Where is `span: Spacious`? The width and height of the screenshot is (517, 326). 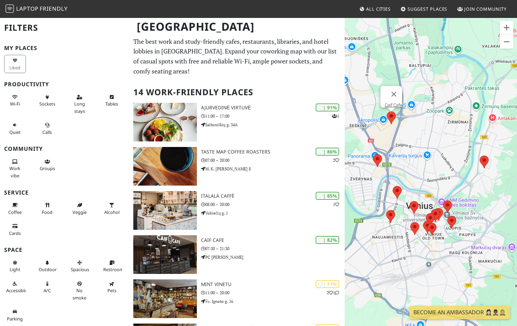
span: Spacious is located at coordinates (80, 270).